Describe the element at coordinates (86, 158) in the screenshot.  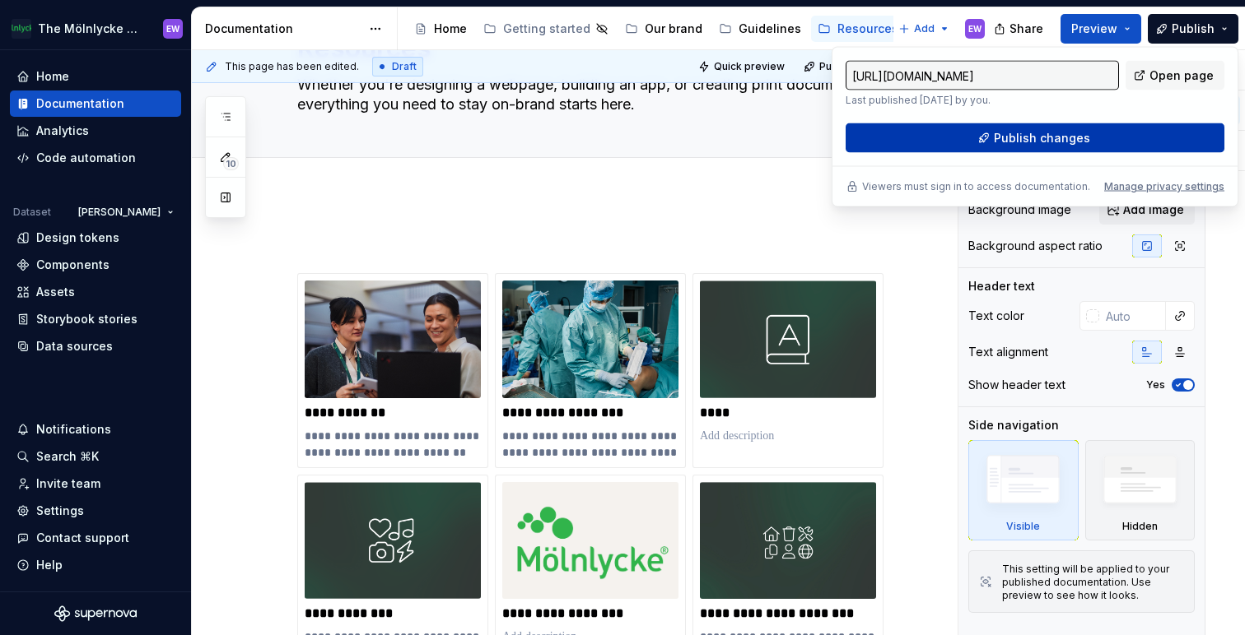
I see `div: Code automation` at that location.